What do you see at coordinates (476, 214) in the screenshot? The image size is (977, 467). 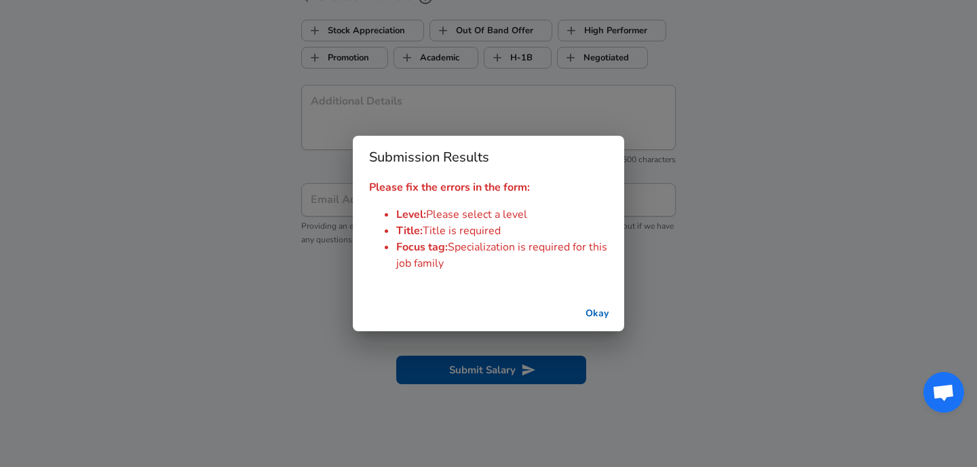 I see `span: Please select a level` at bounding box center [476, 214].